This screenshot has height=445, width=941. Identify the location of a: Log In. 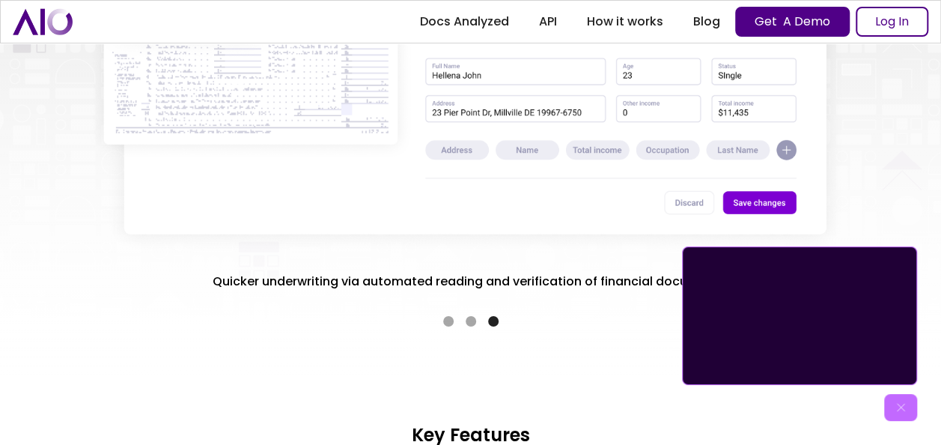
(892, 22).